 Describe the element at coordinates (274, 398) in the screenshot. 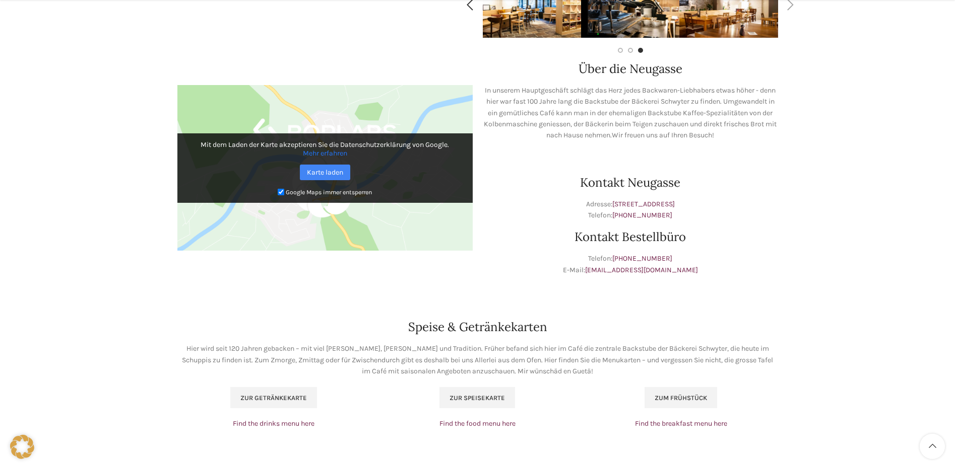

I see `span: Zur Getränkekarte` at that location.